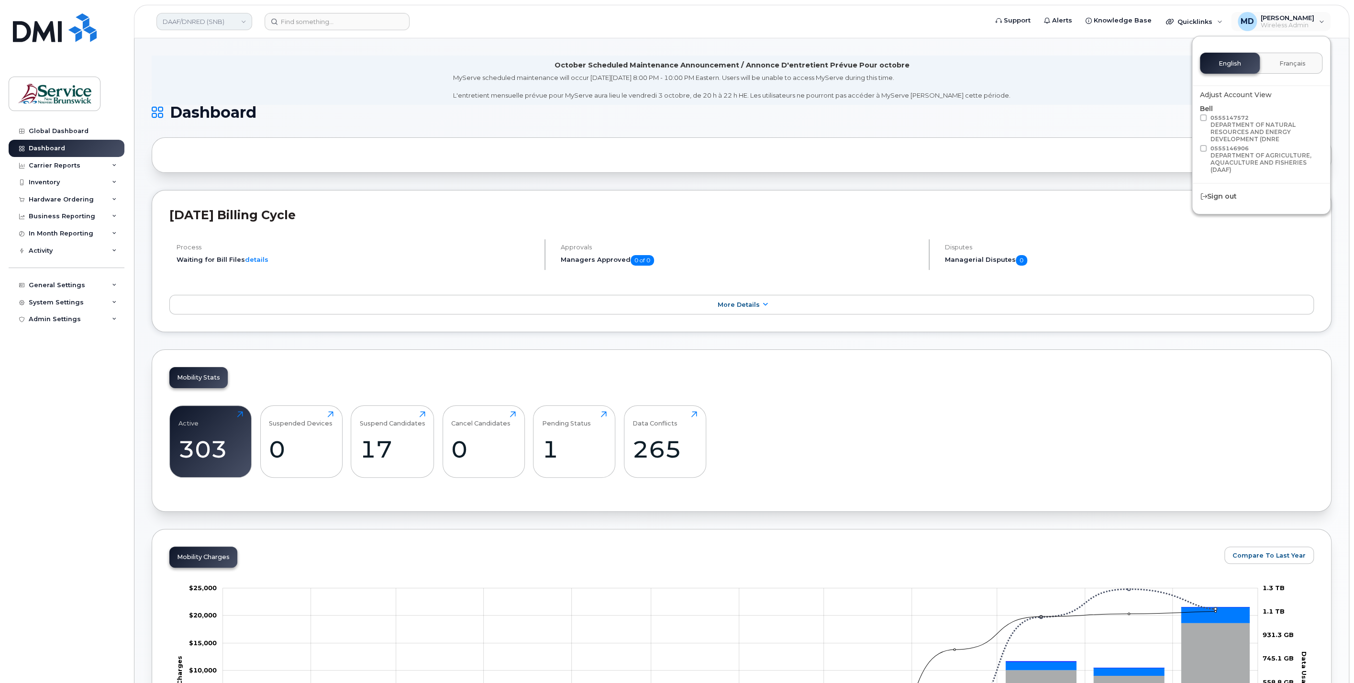 This screenshot has width=1354, height=683. What do you see at coordinates (1261, 139) in the screenshot?
I see `div: Bell` at bounding box center [1261, 139].